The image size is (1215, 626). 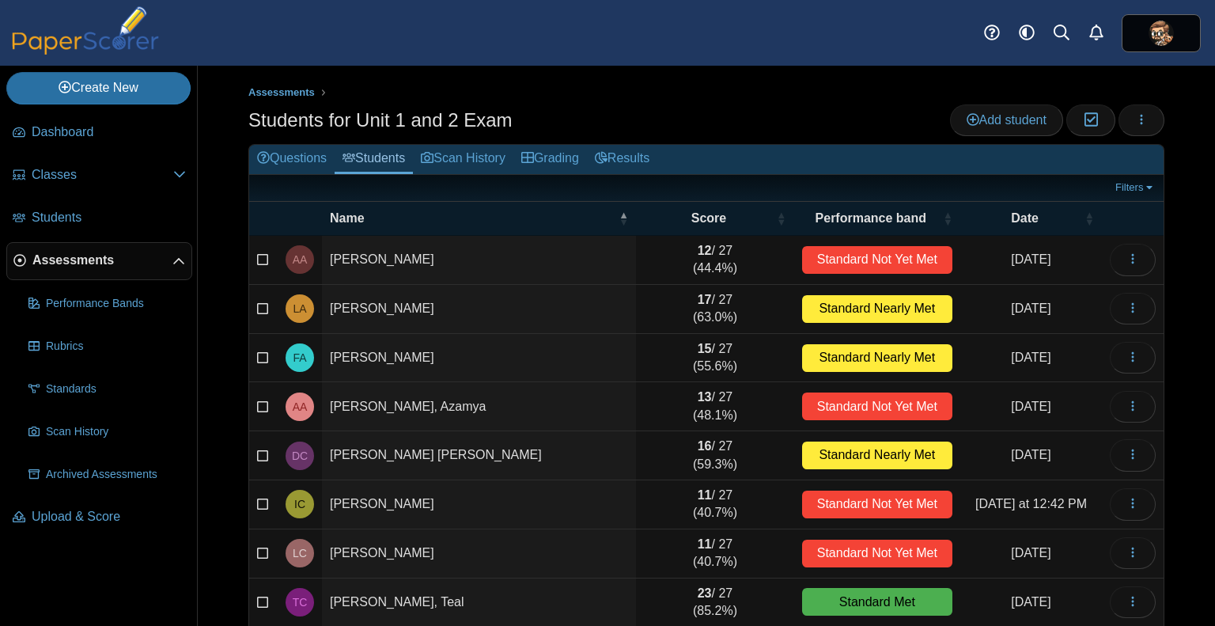 What do you see at coordinates (108, 132) in the screenshot?
I see `span: Dashboard` at bounding box center [108, 132].